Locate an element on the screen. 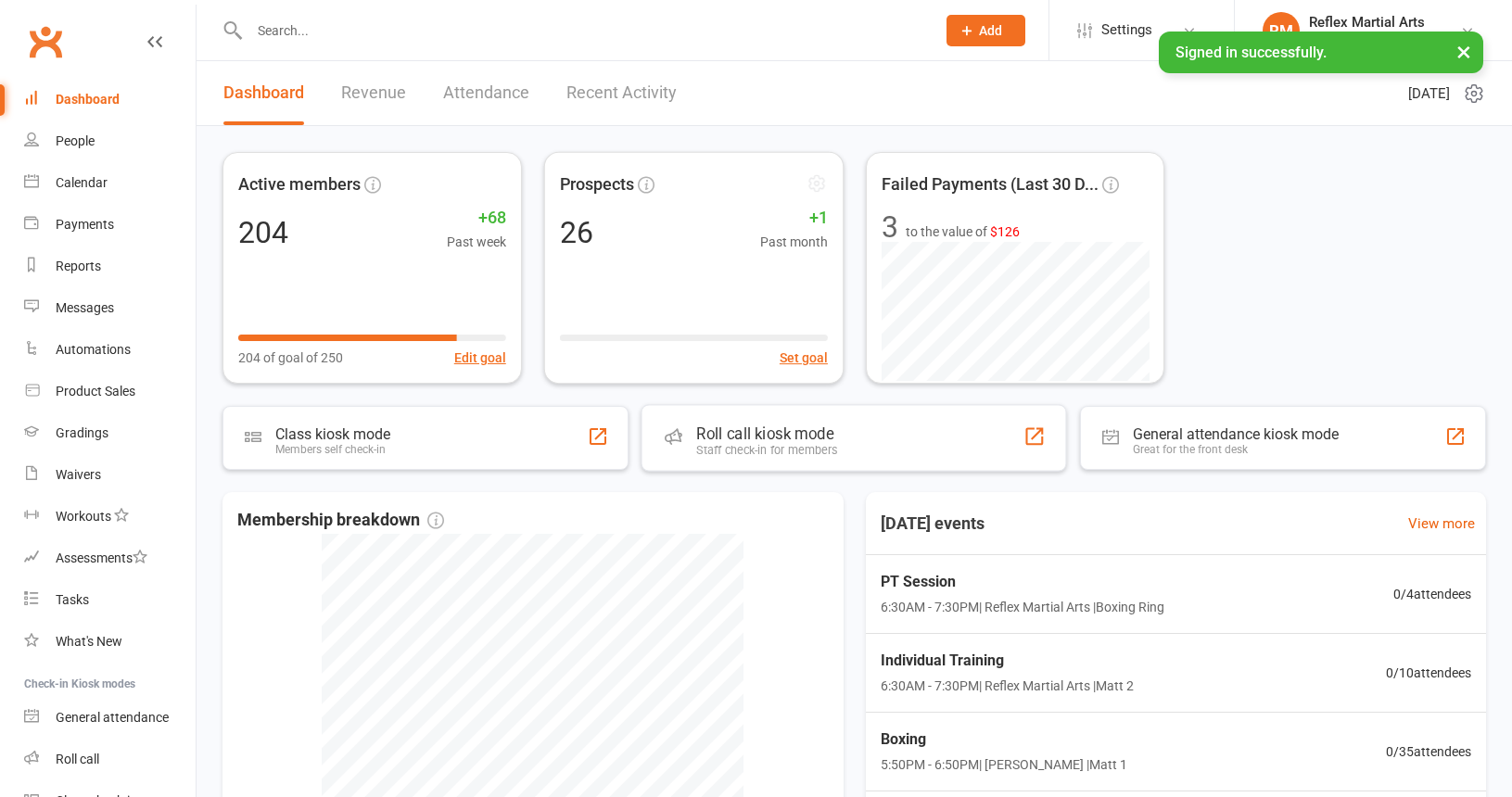 This screenshot has width=1512, height=797. div: Class kiosk mode is located at coordinates (332, 434).